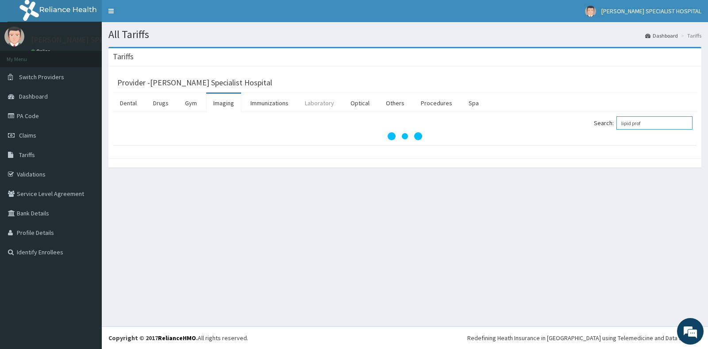  I want to click on a: Imaging, so click(224, 103).